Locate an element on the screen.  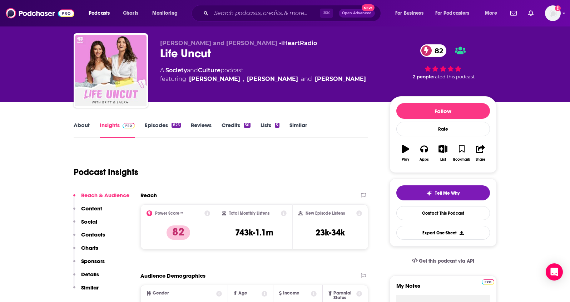
span: Gender is located at coordinates (161, 293).